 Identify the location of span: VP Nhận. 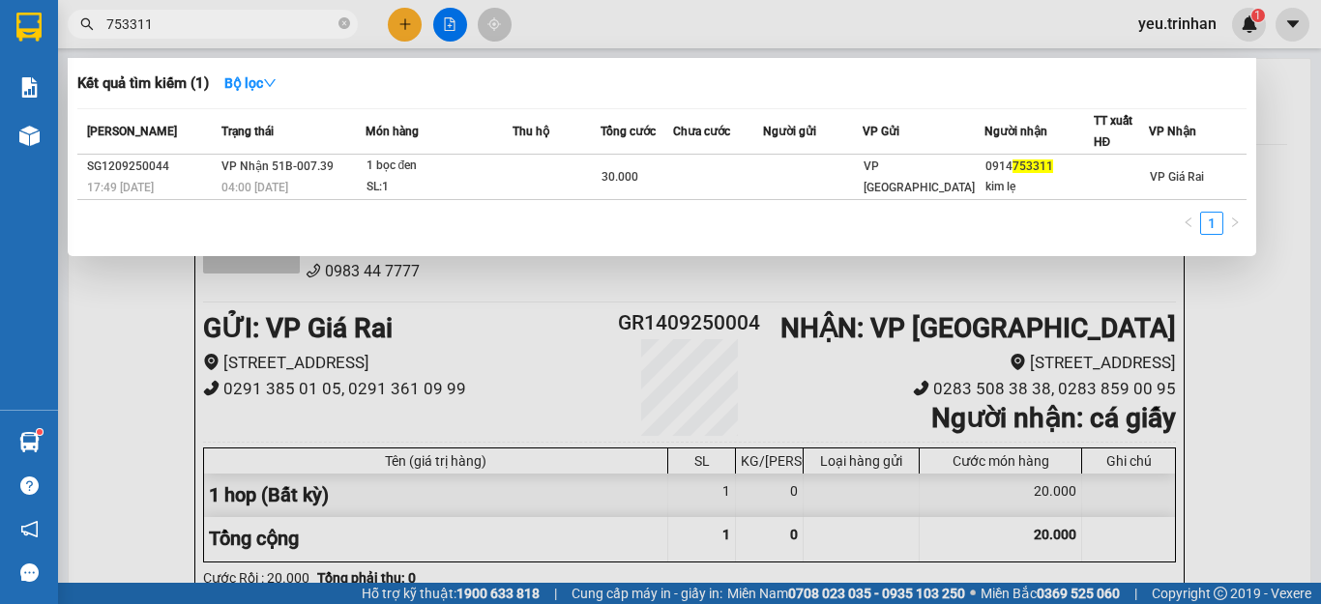
(1172, 132).